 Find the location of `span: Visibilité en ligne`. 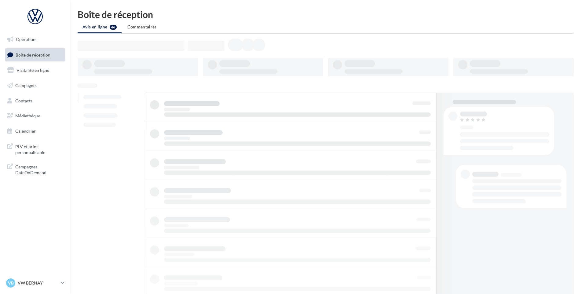

span: Visibilité en ligne is located at coordinates (33, 70).